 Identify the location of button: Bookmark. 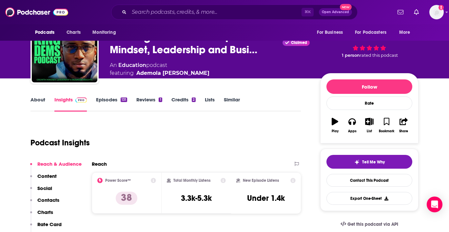
(386, 125).